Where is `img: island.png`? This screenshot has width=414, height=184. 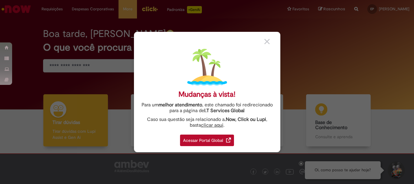
img: island.png is located at coordinates (207, 67).